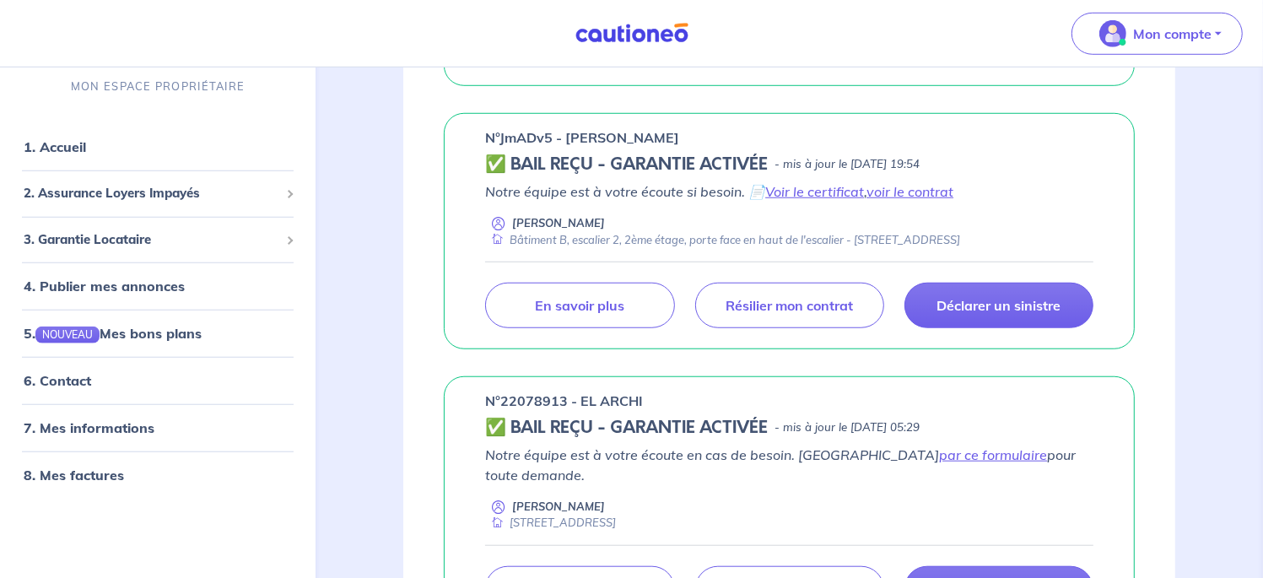 The width and height of the screenshot is (1263, 578). I want to click on a: Déclarer un sinistre, so click(999, 305).